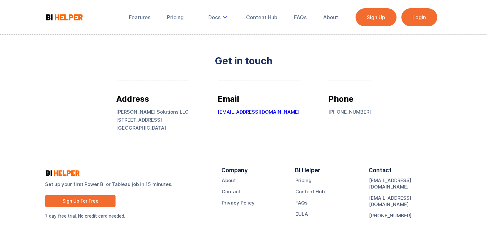 The image size is (487, 225). I want to click on div: Pricing, so click(175, 17).